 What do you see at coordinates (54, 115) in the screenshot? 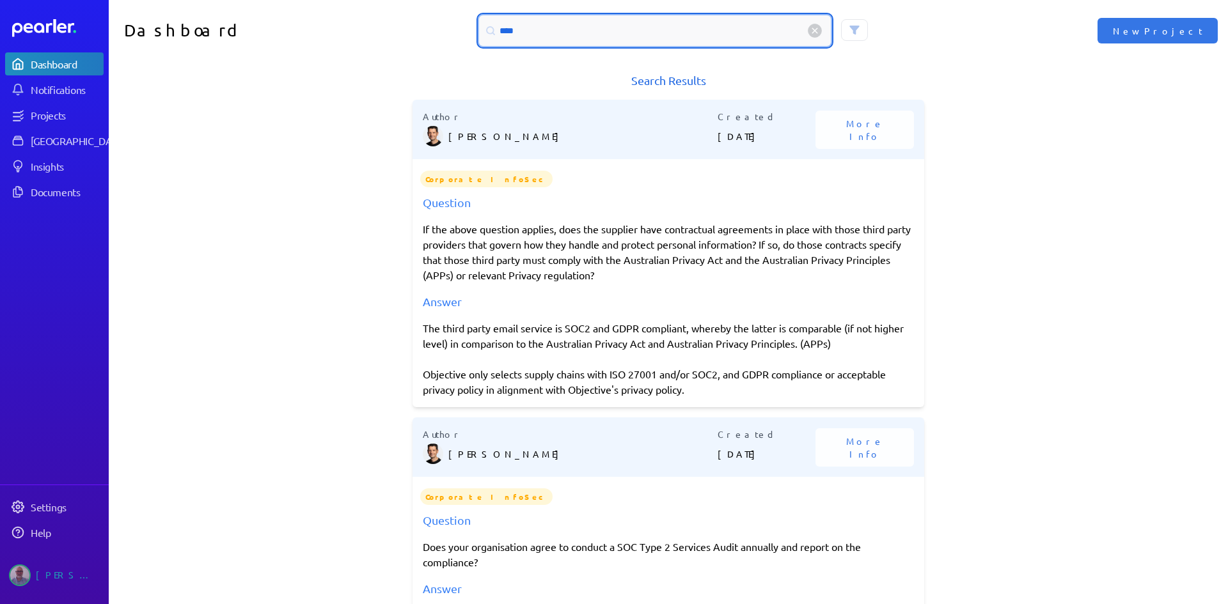
I see `a: Projects` at bounding box center [54, 115].